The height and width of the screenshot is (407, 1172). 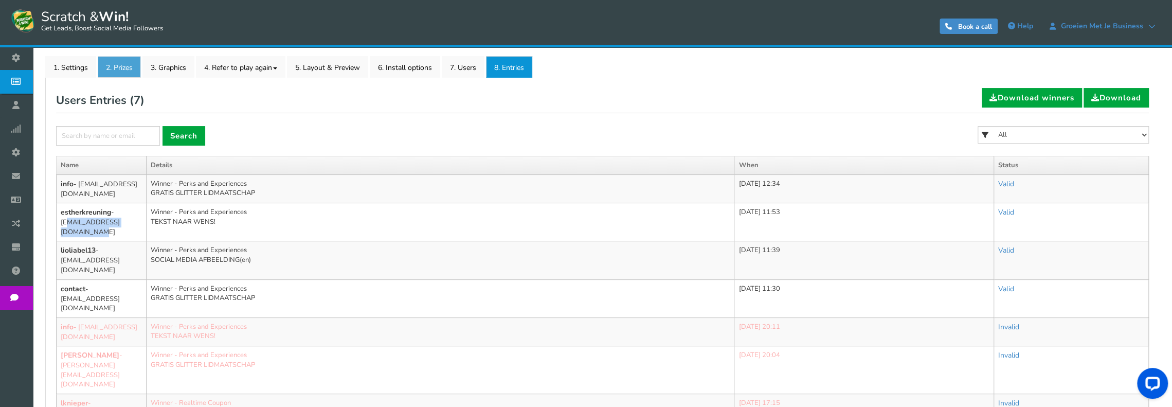 What do you see at coordinates (463, 67) in the screenshot?
I see `a: 7. Users` at bounding box center [463, 67].